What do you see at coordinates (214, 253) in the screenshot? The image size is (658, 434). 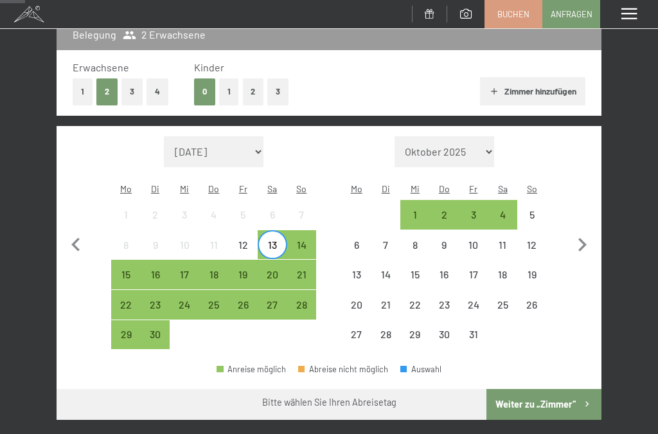 I see `div: 11` at bounding box center [214, 253].